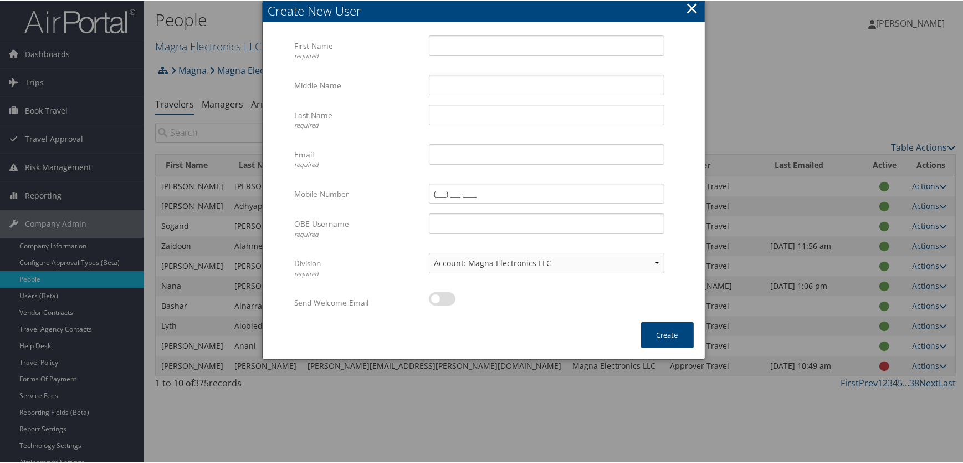 The height and width of the screenshot is (463, 963). Describe the element at coordinates (357, 158) in the screenshot. I see `label: Email` at that location.